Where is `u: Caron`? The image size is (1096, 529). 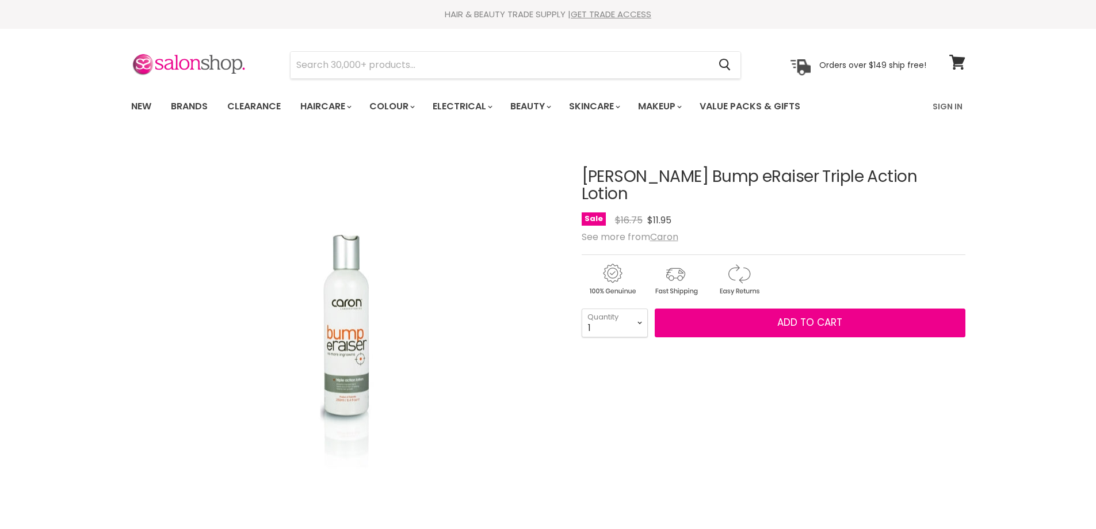 u: Caron is located at coordinates (664, 236).